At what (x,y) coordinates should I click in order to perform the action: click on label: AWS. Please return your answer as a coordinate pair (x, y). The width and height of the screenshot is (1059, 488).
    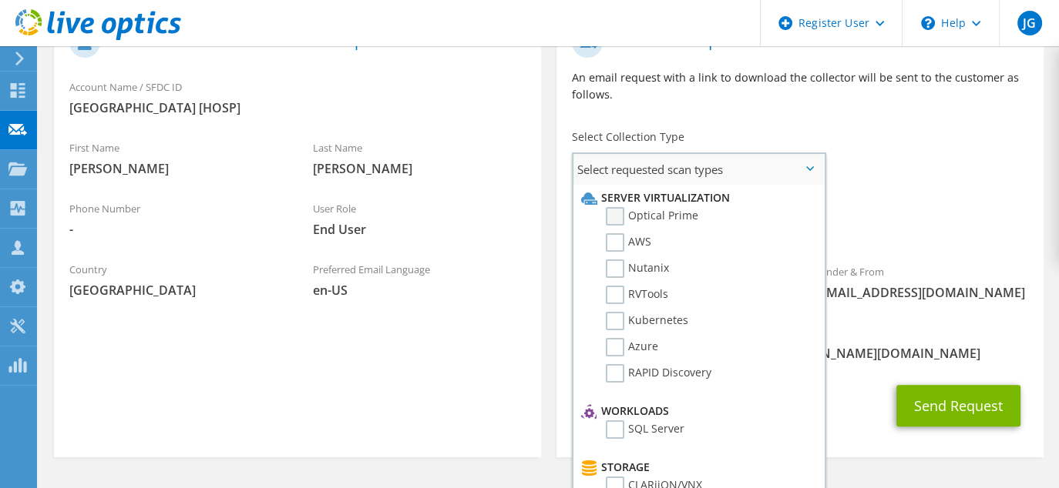
    Looking at the image, I should click on (628, 243).